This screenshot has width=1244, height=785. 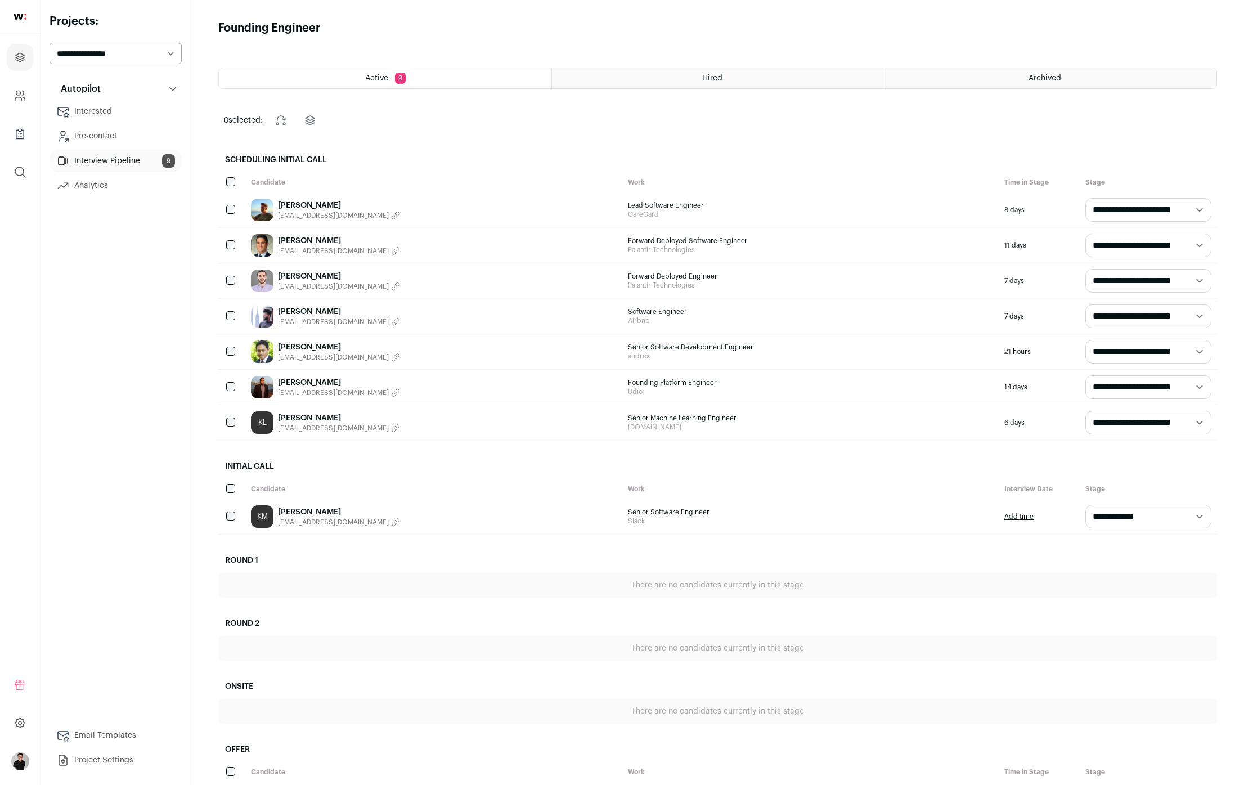 What do you see at coordinates (811, 276) in the screenshot?
I see `span: Forward Deployed Engineer` at bounding box center [811, 276].